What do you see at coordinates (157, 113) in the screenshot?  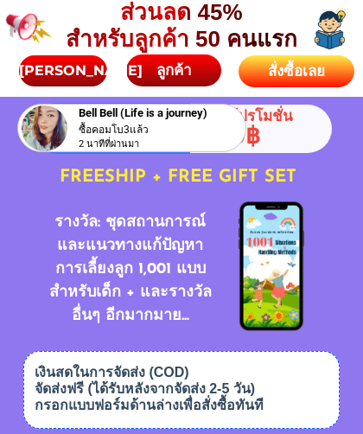 I see `div: Bell Bell (Life is a journey)` at bounding box center [157, 113].